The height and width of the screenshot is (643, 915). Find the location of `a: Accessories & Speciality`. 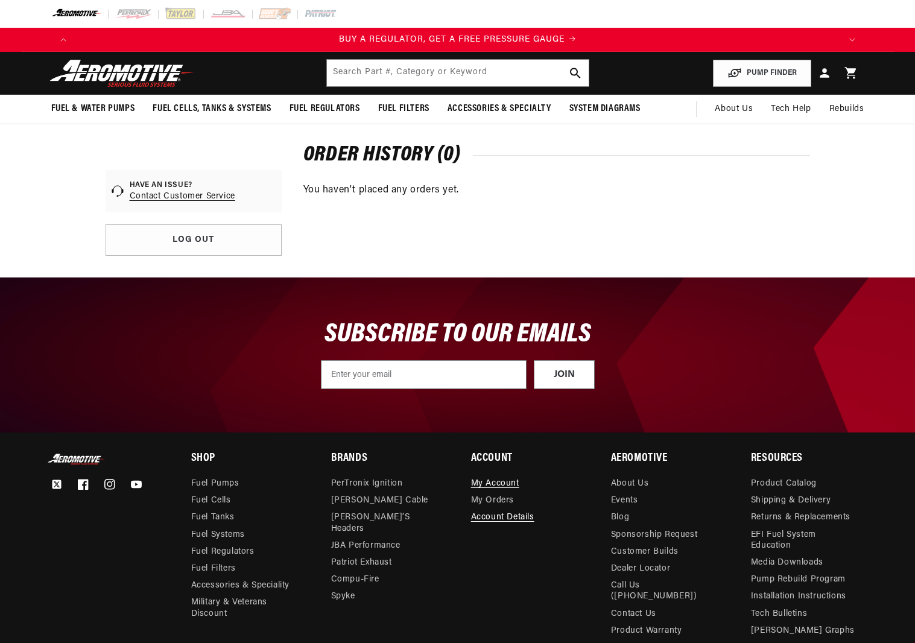

a: Accessories & Speciality is located at coordinates (240, 586).